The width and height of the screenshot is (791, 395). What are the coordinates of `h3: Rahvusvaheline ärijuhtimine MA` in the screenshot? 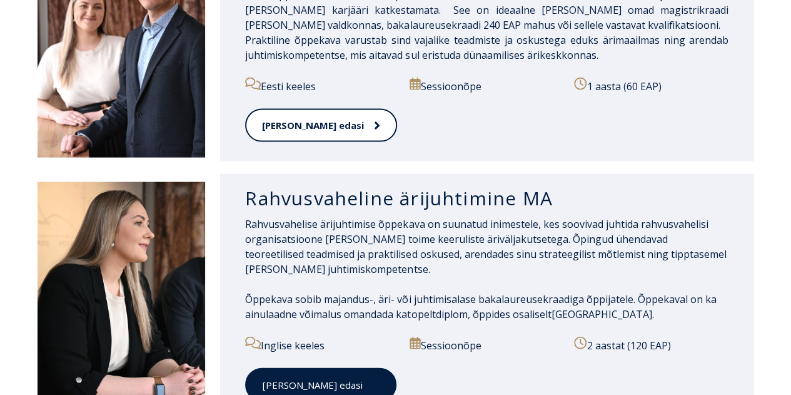 It's located at (487, 198).